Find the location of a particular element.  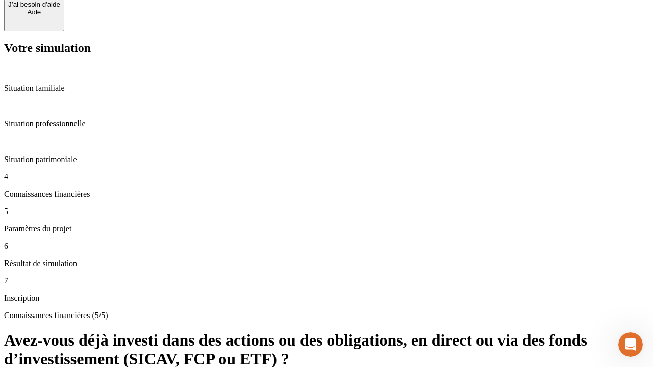

div: Aide is located at coordinates (34, 12).